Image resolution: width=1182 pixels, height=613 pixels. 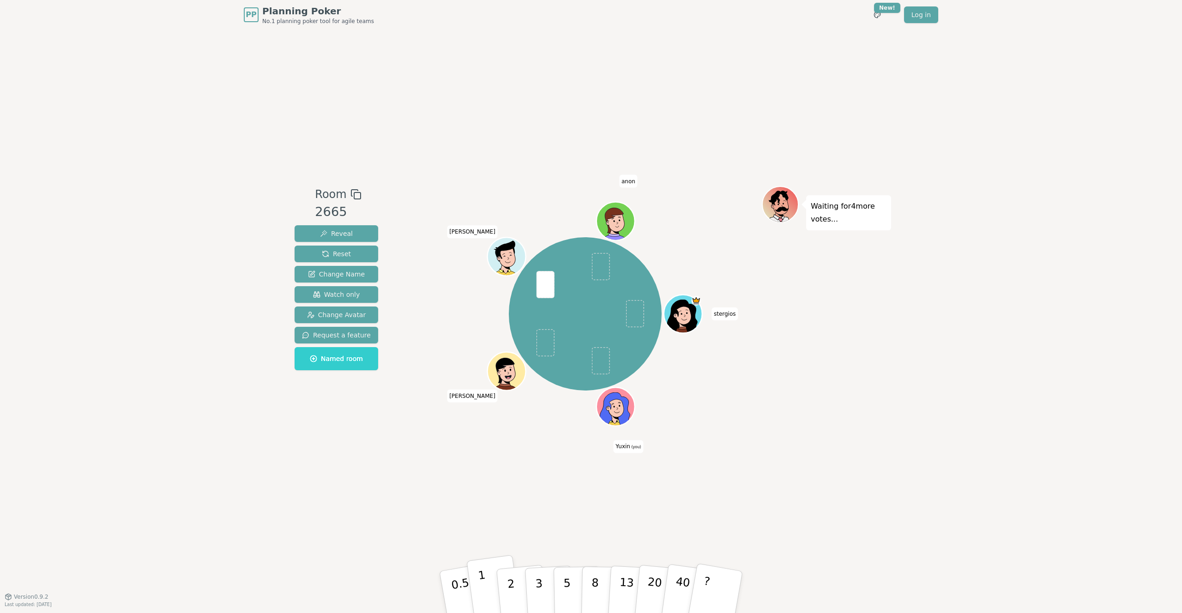 What do you see at coordinates (26, 597) in the screenshot?
I see `button: Version0.9.2` at bounding box center [26, 597].